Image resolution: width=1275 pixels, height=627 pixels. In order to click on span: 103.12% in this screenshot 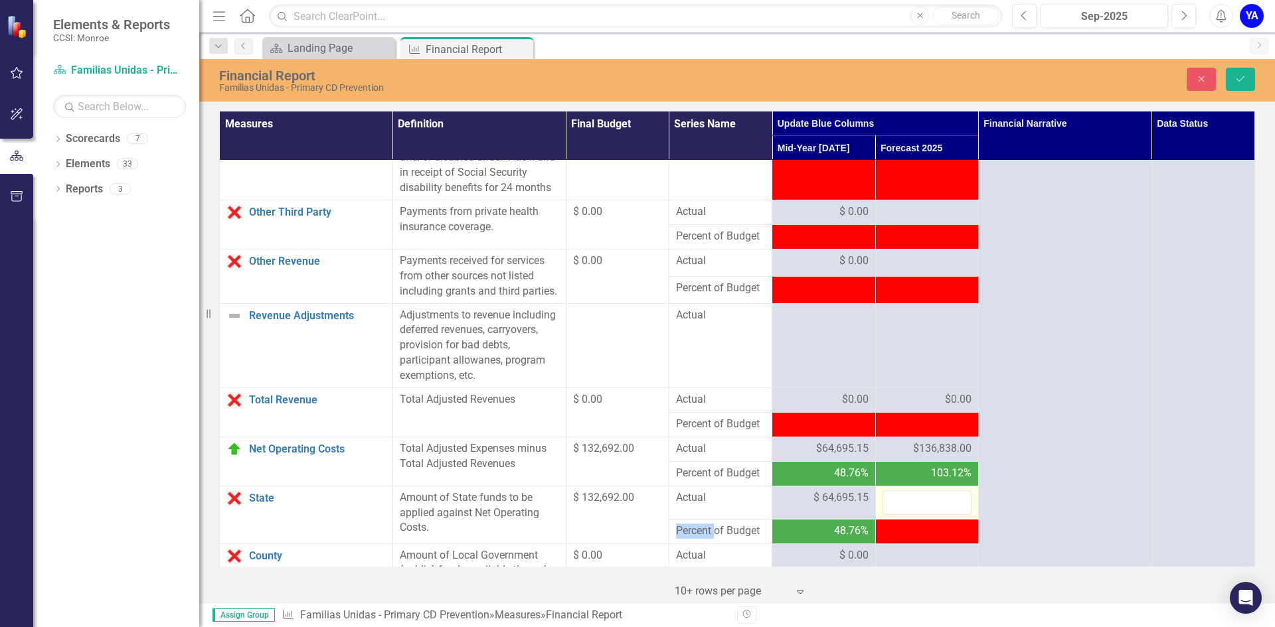, I will do `click(951, 473)`.